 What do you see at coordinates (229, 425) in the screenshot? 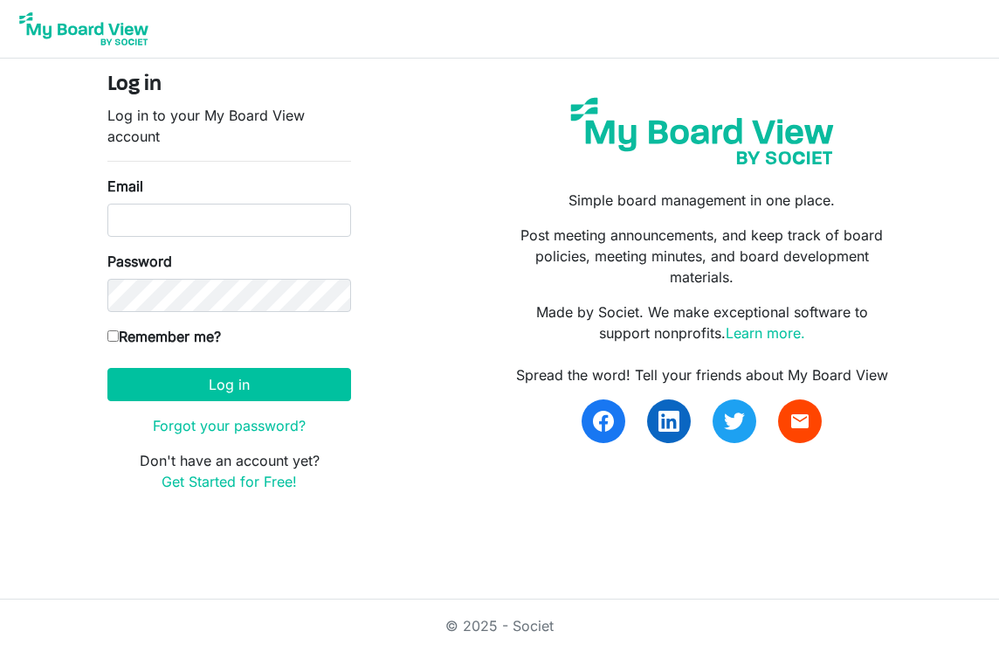
I see `a: Forgot your password?` at bounding box center [229, 425].